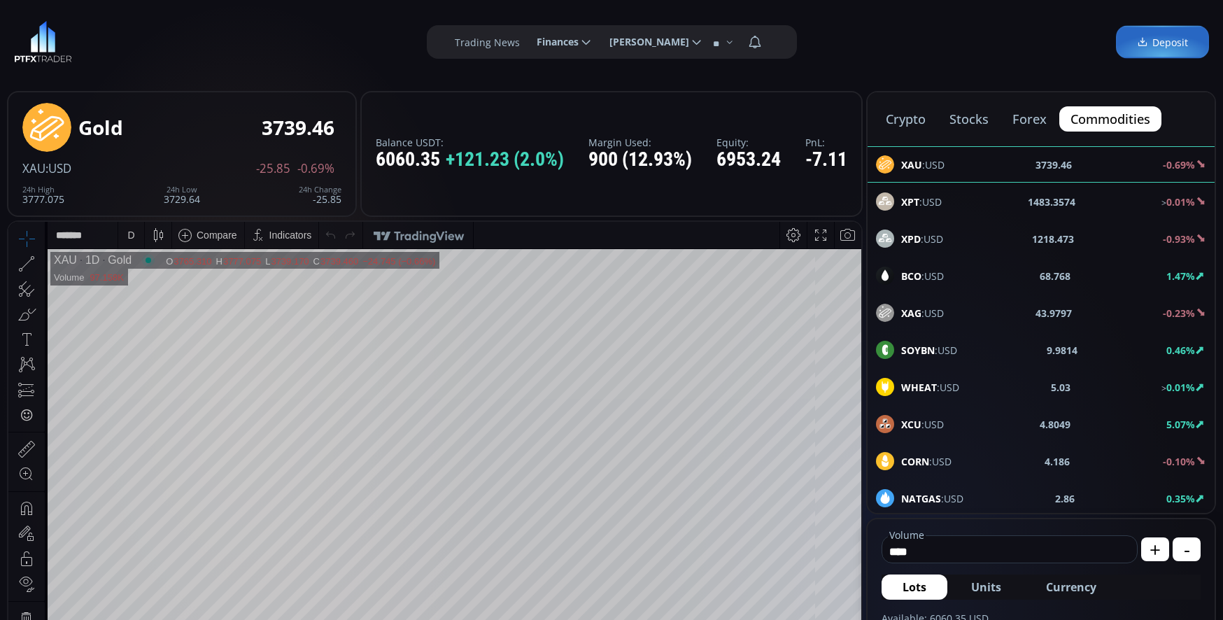 The image size is (1223, 620). What do you see at coordinates (911, 313) in the screenshot?
I see `b: XAG` at bounding box center [911, 313].